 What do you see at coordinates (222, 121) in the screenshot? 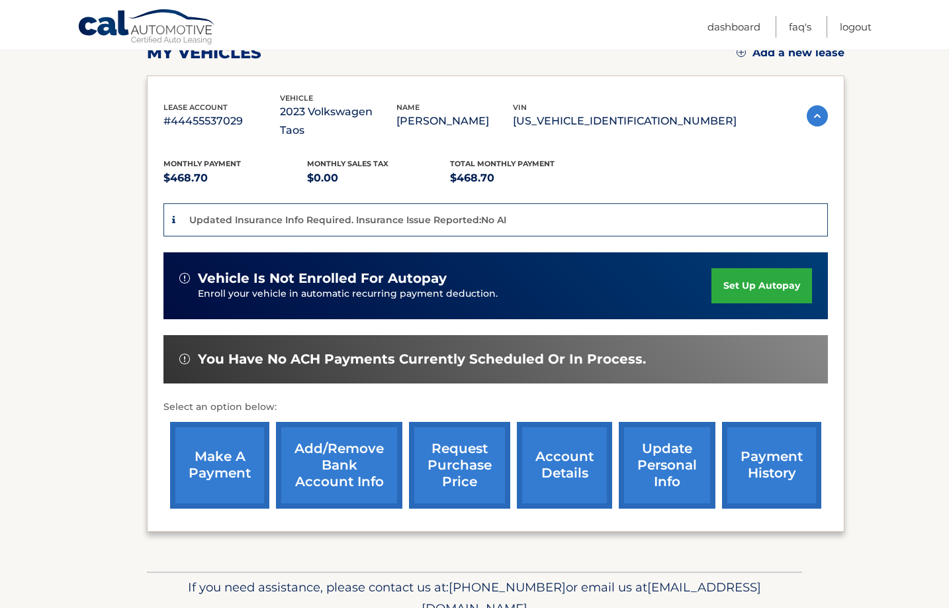
I see `p: #44455537029` at bounding box center [222, 121].